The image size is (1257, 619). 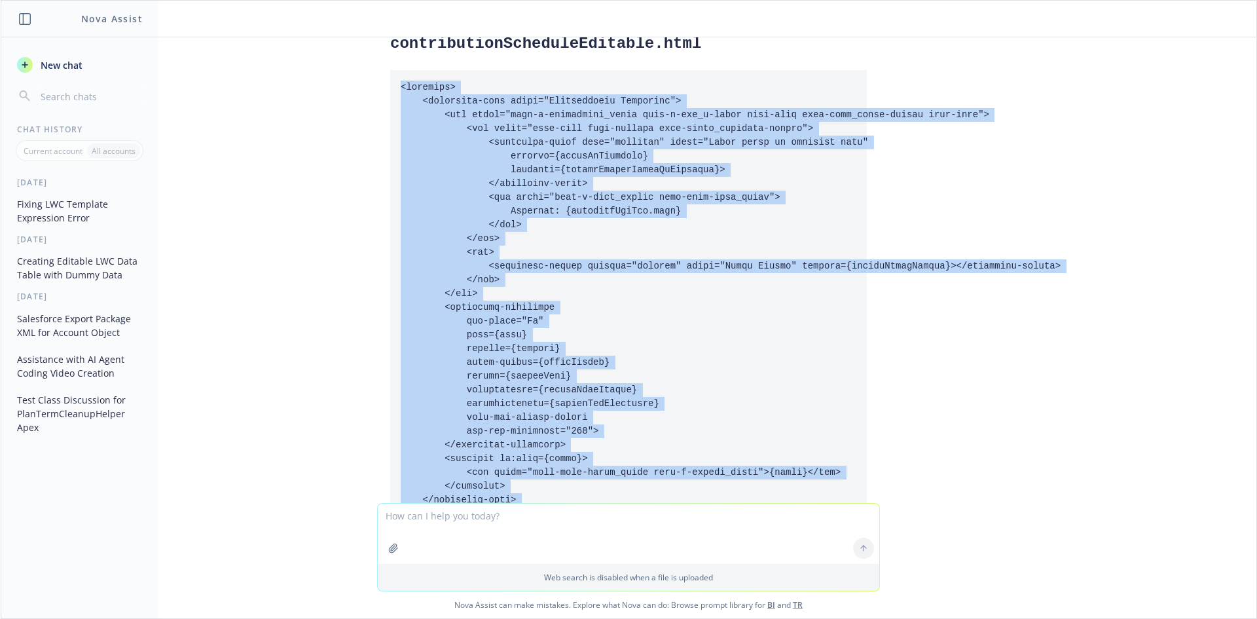 What do you see at coordinates (545, 43) in the screenshot?
I see `code: contributionScheduleEditable.html` at bounding box center [545, 43].